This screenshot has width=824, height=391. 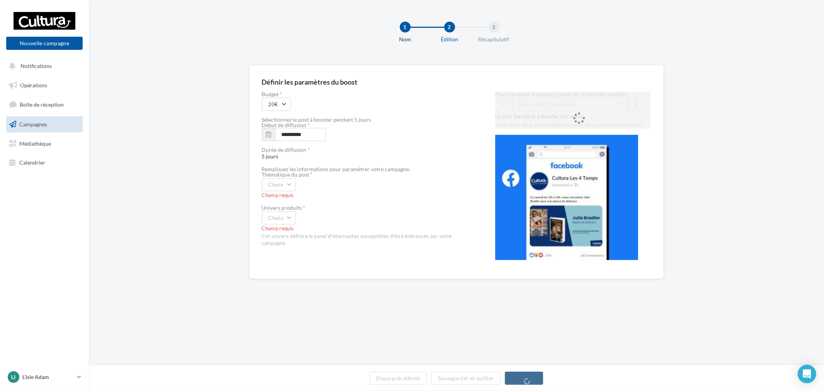 I want to click on button: Notifications, so click(x=43, y=66).